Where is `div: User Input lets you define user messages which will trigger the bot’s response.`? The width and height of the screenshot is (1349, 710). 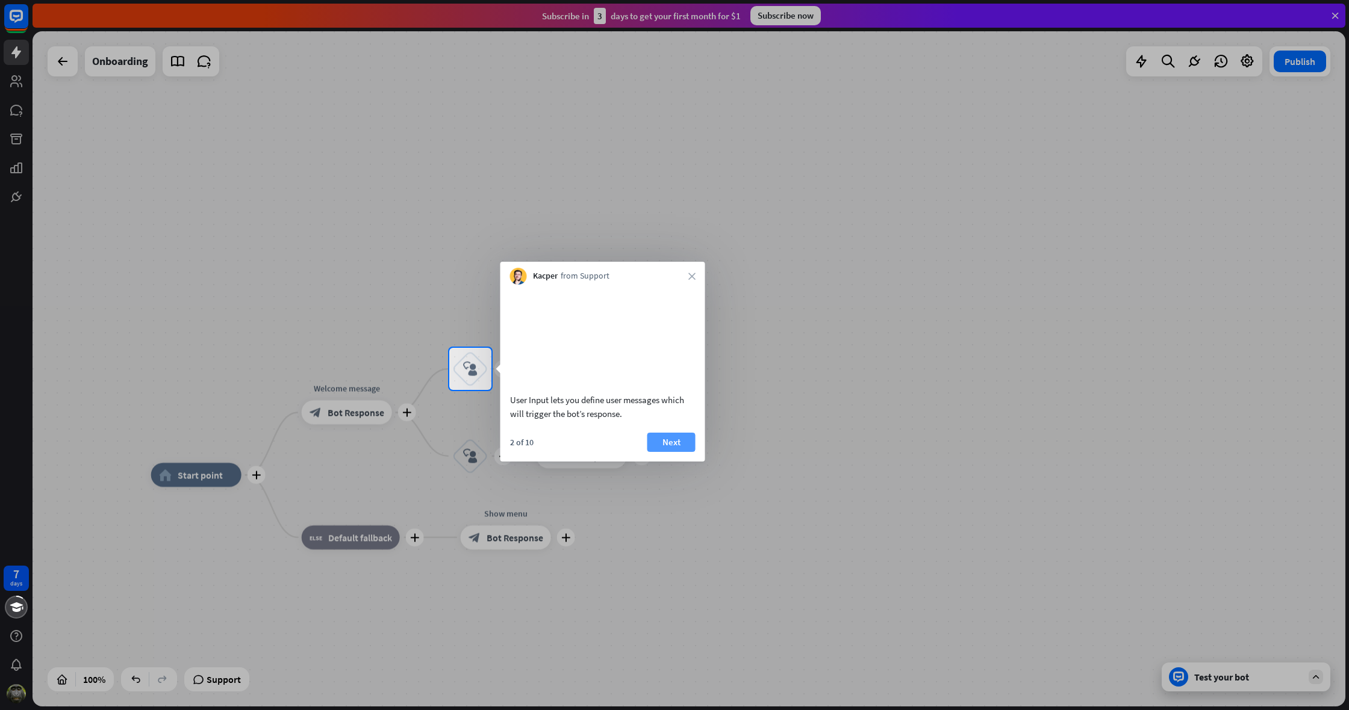 div: User Input lets you define user messages which will trigger the bot’s response. is located at coordinates (603, 407).